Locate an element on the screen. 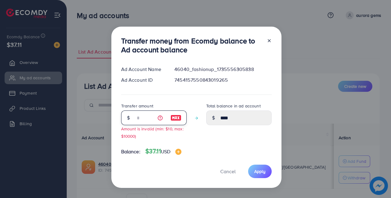  button: Cancel is located at coordinates (228, 171).